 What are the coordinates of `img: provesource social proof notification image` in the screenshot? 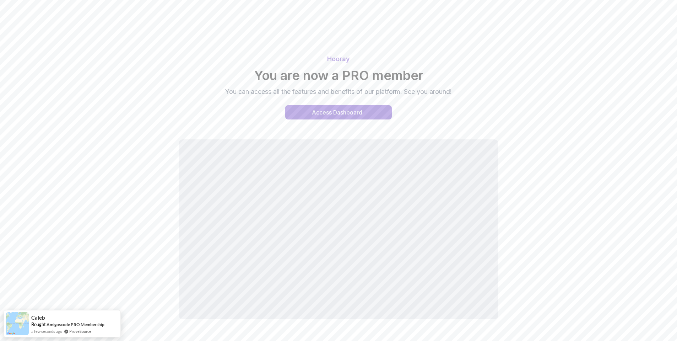 It's located at (17, 323).